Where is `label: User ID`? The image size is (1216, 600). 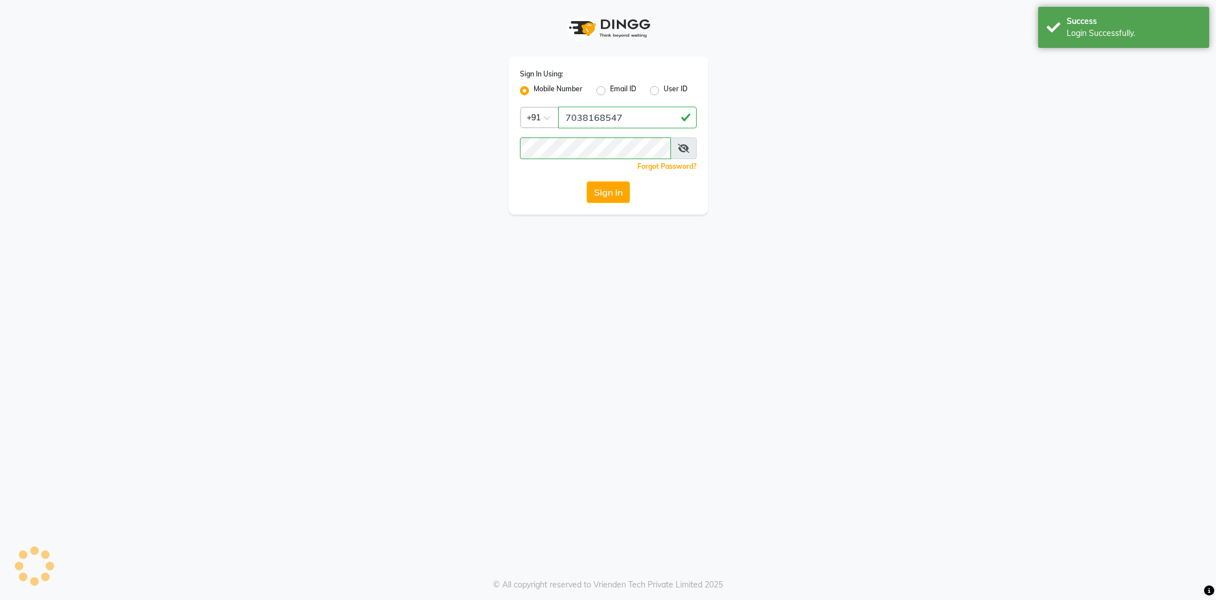 label: User ID is located at coordinates (676, 91).